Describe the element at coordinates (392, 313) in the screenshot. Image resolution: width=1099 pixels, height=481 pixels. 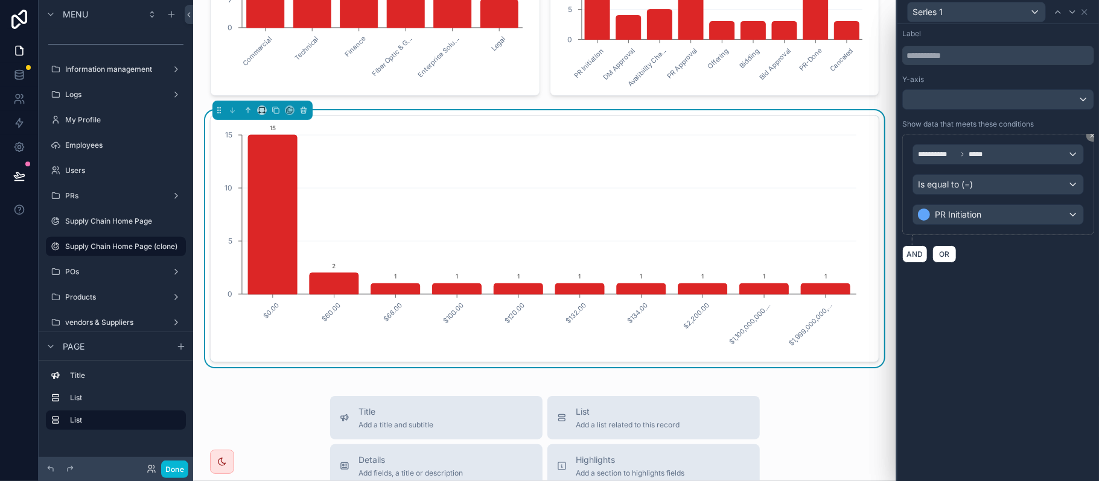
I see `text: $68.00` at that location.